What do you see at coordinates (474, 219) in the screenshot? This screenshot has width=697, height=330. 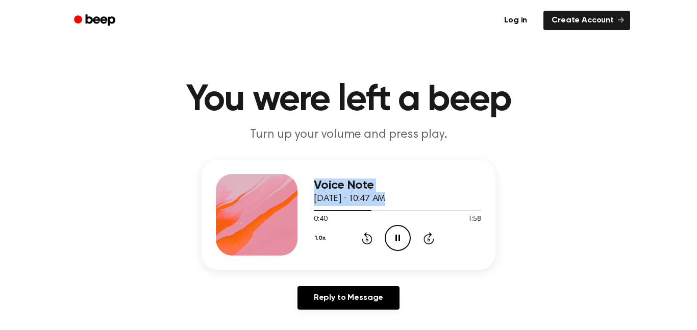 I see `span: 1:58` at bounding box center [474, 219].